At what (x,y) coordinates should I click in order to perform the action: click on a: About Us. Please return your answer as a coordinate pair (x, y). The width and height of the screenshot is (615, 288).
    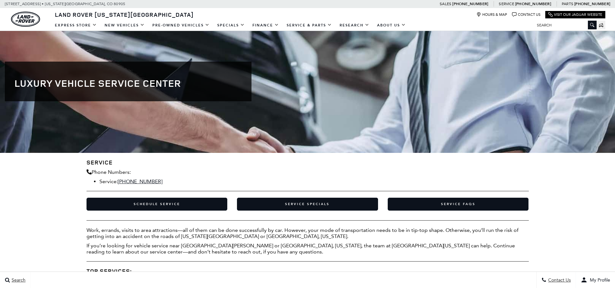
    Looking at the image, I should click on (391, 25).